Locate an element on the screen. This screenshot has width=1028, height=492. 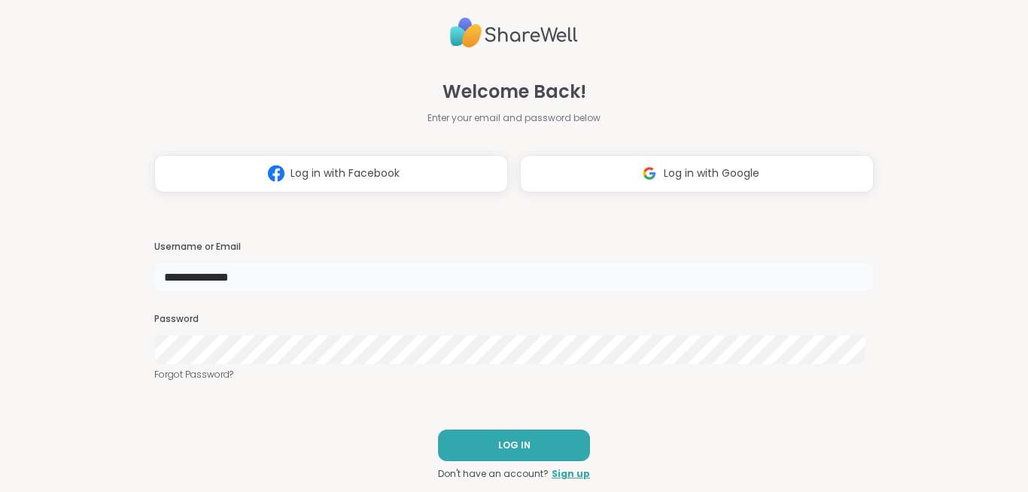
a: Sign up is located at coordinates (570, 474).